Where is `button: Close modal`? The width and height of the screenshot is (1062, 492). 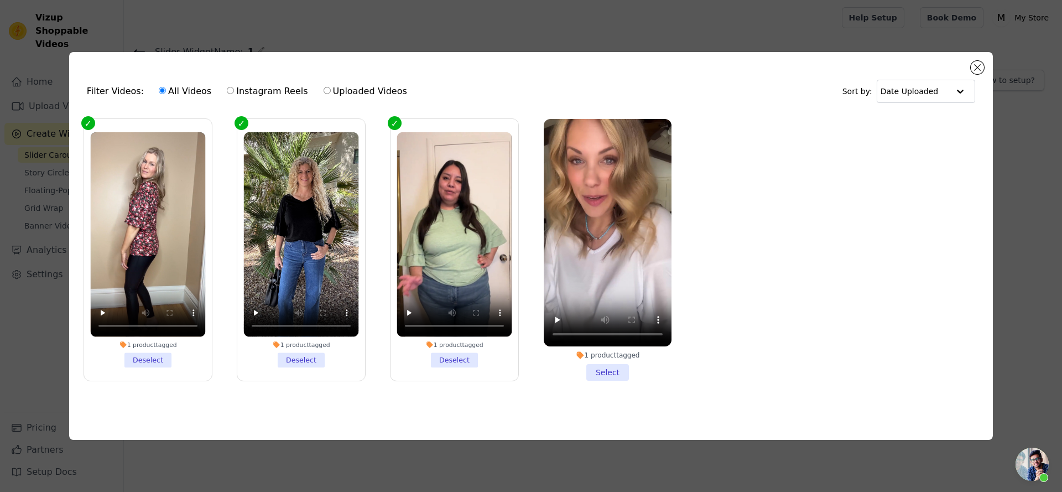 button: Close modal is located at coordinates (977, 67).